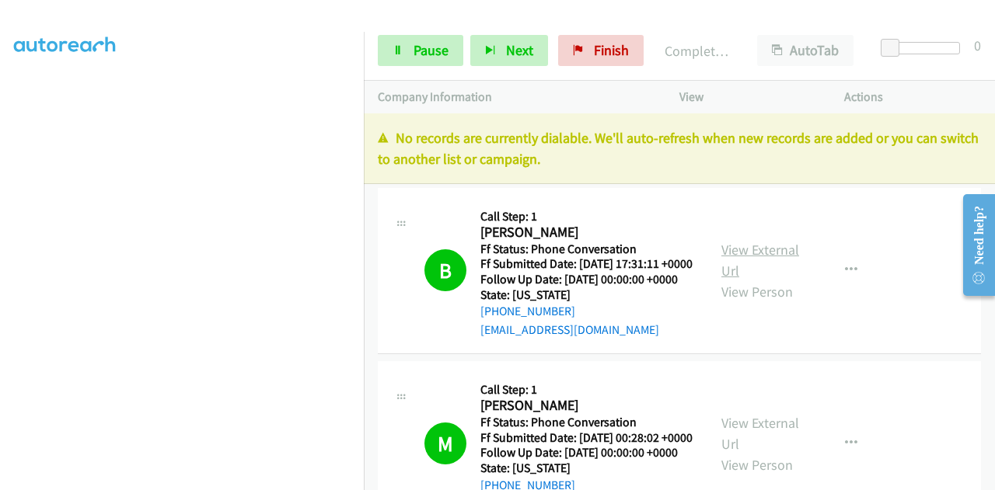 Image resolution: width=995 pixels, height=490 pixels. What do you see at coordinates (509, 51) in the screenshot?
I see `button: Next` at bounding box center [509, 51].